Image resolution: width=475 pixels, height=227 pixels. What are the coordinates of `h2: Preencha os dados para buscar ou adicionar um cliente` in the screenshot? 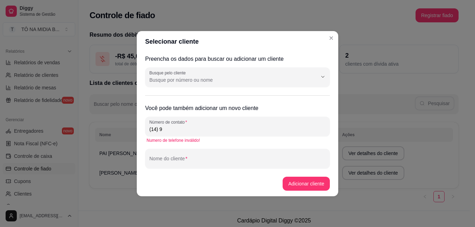 It's located at (237, 59).